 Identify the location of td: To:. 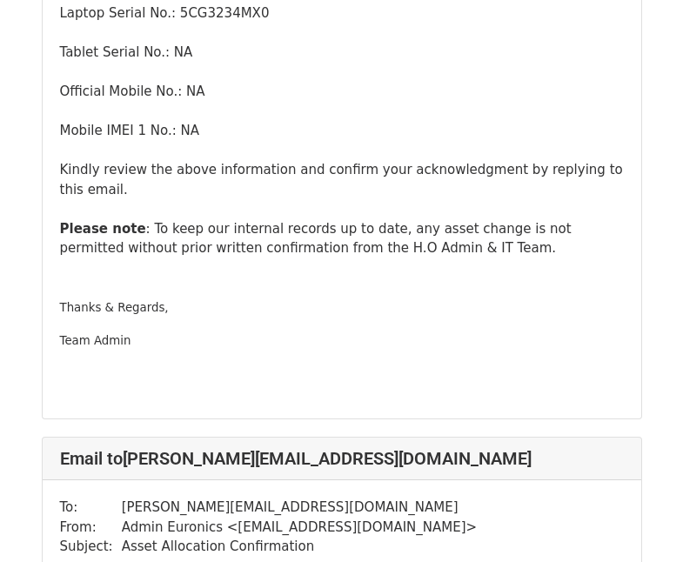
(90, 507).